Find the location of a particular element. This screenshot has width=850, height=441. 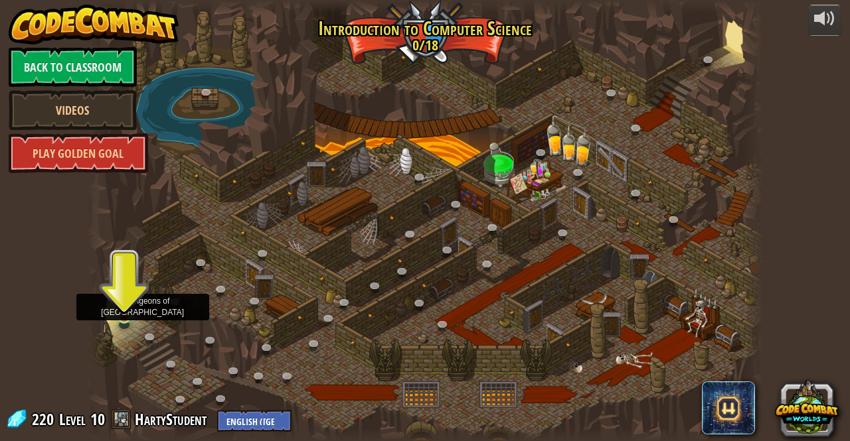

img: level-banner-unstarted.png is located at coordinates (124, 300).